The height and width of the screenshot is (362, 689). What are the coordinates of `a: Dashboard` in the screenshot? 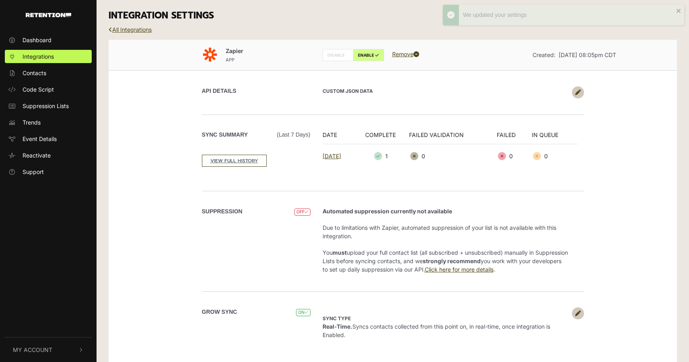 It's located at (48, 40).